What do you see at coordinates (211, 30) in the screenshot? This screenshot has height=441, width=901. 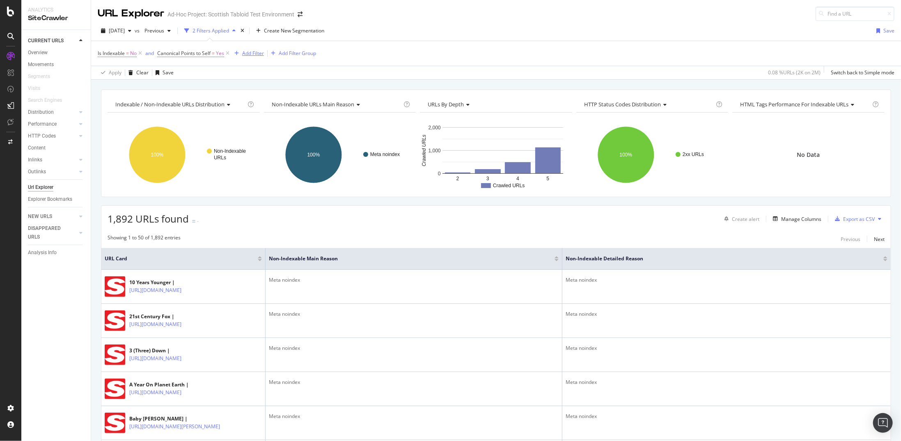 I see `div: 2 Filters Applied` at bounding box center [211, 30].